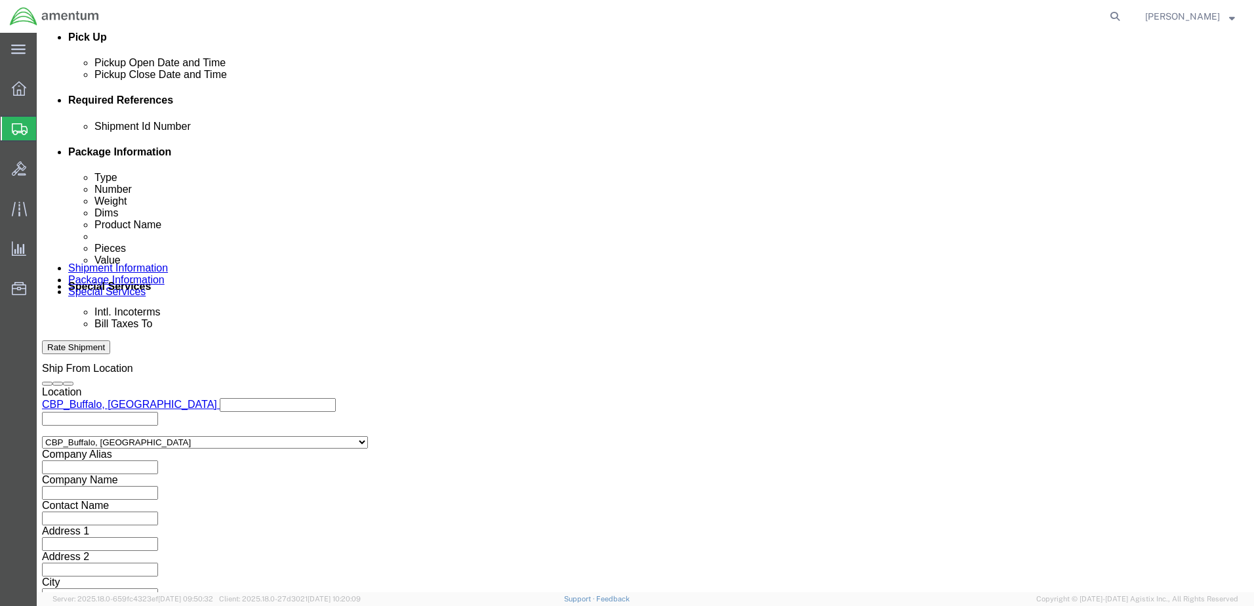 Image resolution: width=1254 pixels, height=606 pixels. I want to click on img: logo, so click(54, 16).